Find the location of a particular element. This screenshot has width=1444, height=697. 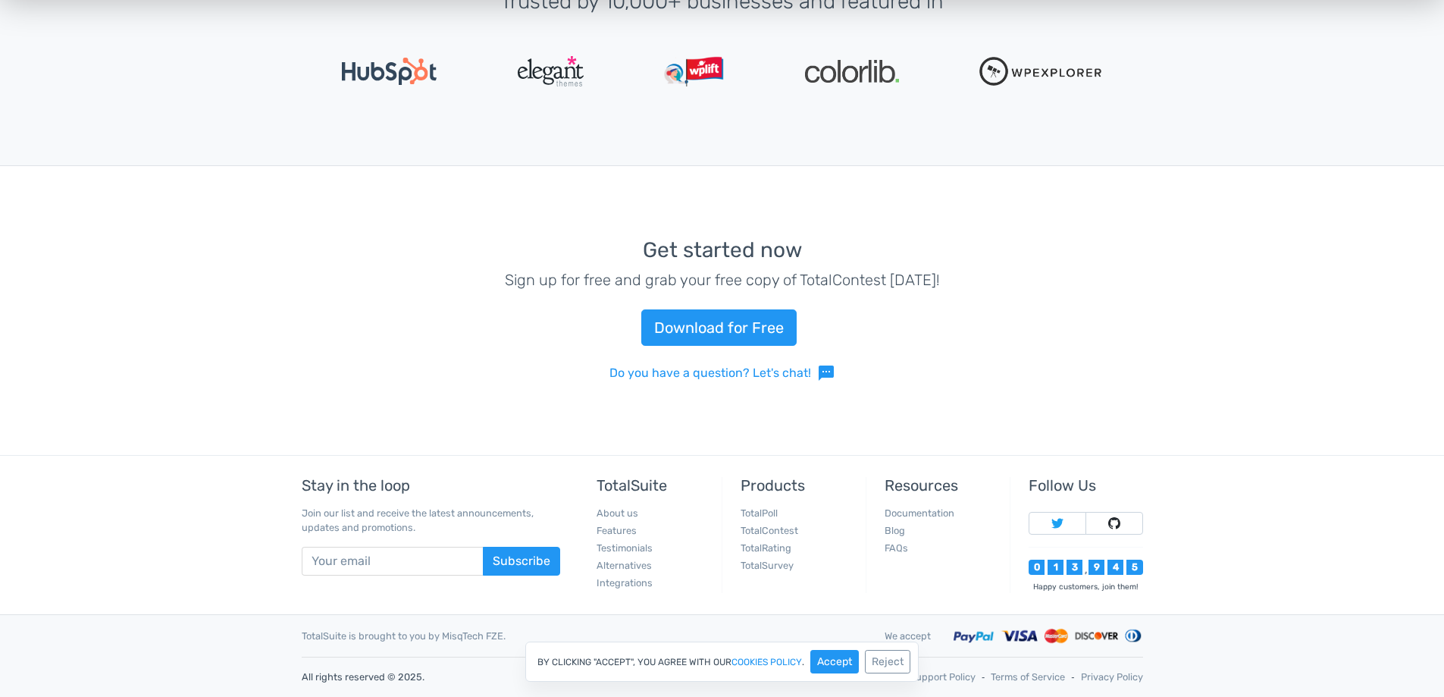

img: Accepted payment methods is located at coordinates (1048, 635).